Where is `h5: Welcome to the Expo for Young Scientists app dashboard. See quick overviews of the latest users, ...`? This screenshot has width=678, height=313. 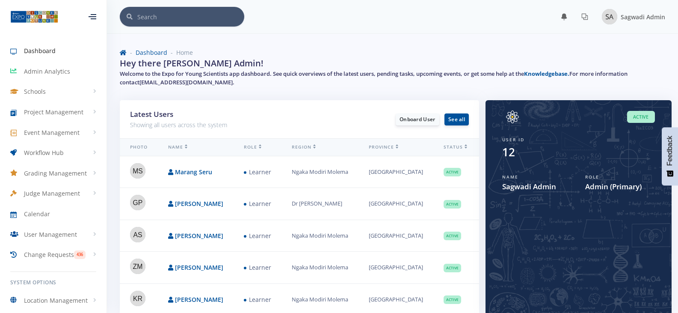
h5: Welcome to the Expo for Young Scientists app dashboard. See quick overviews of the latest users, ... is located at coordinates (393, 78).